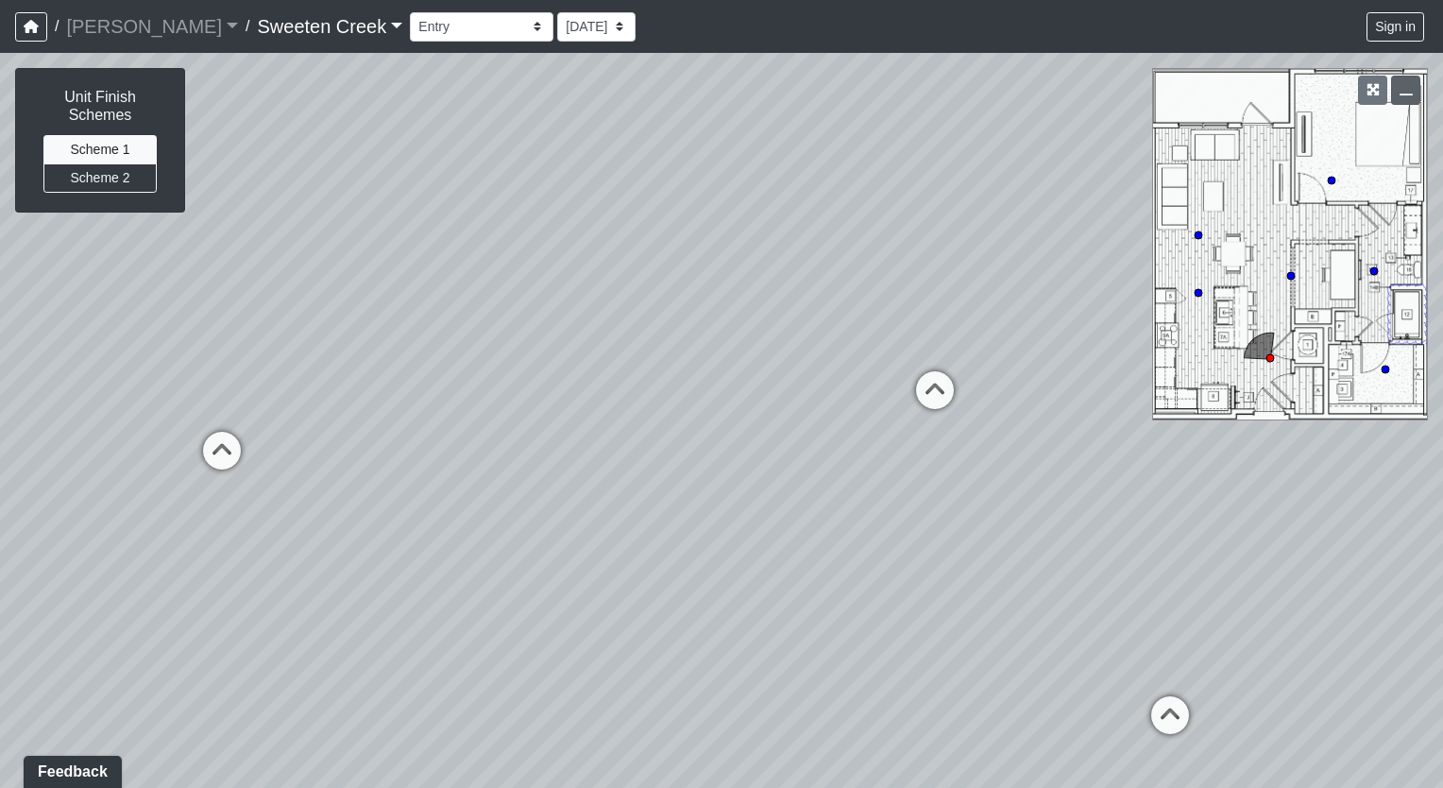 The height and width of the screenshot is (788, 1443). I want to click on button: Feedback, so click(59, 22).